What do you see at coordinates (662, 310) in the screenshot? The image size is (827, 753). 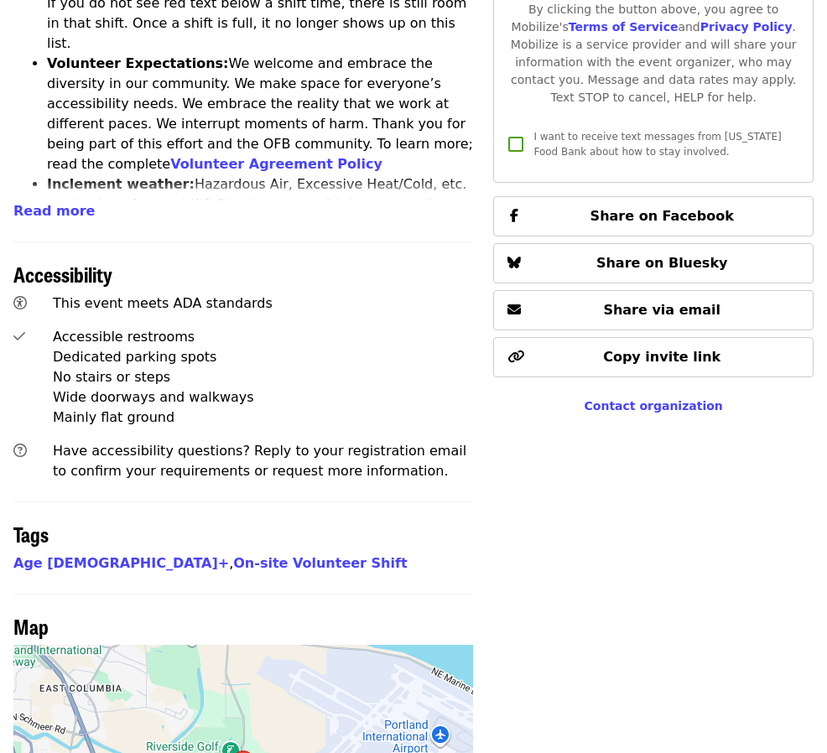 I see `span: Share via email` at bounding box center [662, 310].